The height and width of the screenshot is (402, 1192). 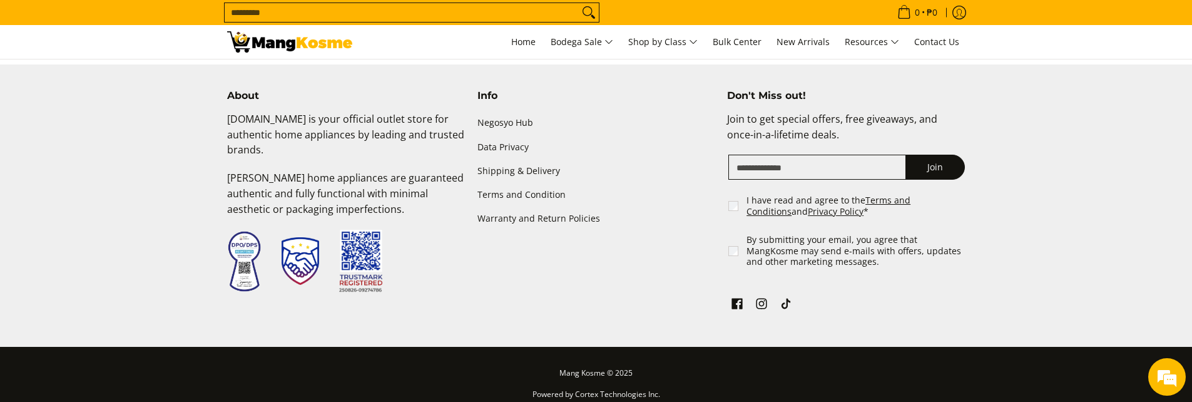 I want to click on h4: Don't Miss out!, so click(x=846, y=96).